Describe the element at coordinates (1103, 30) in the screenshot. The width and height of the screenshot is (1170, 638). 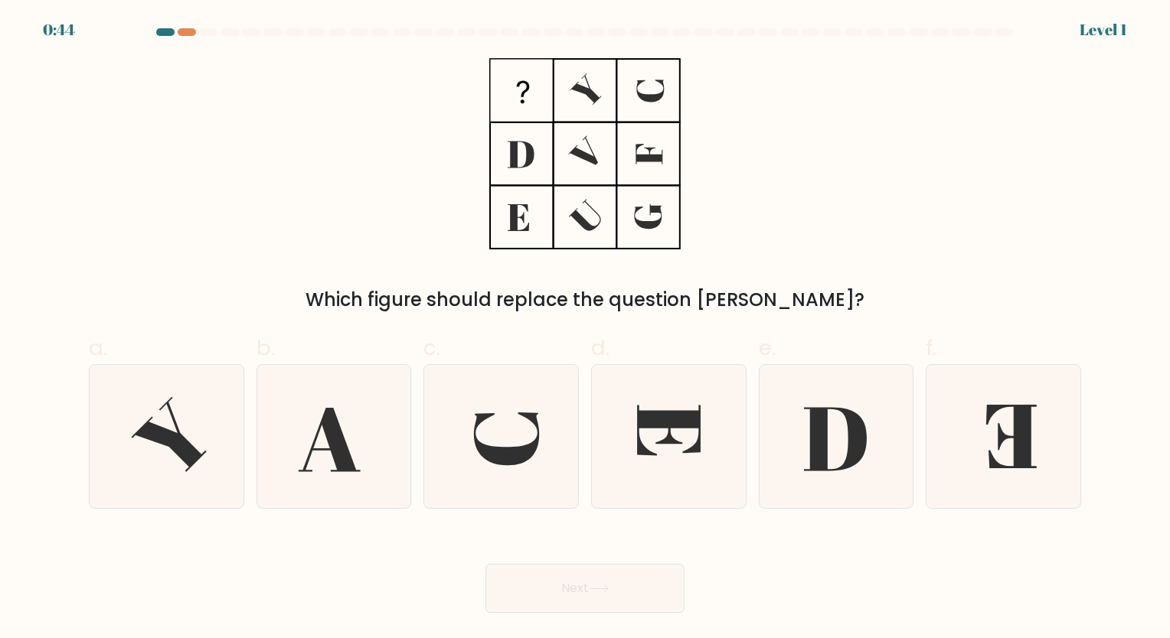
I see `div: Level 1` at that location.